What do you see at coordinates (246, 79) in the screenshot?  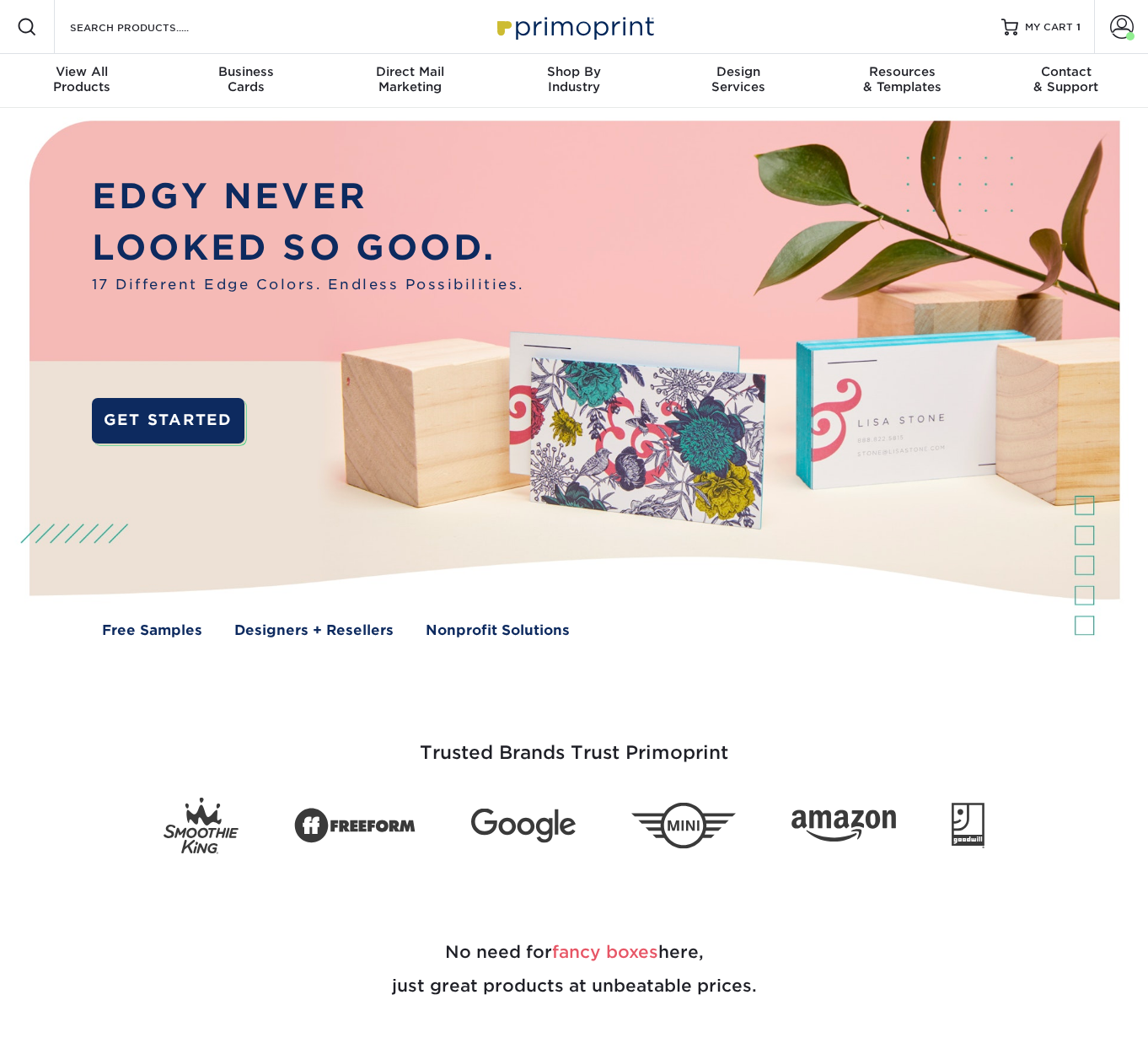 I see `div: Cards` at bounding box center [246, 79].